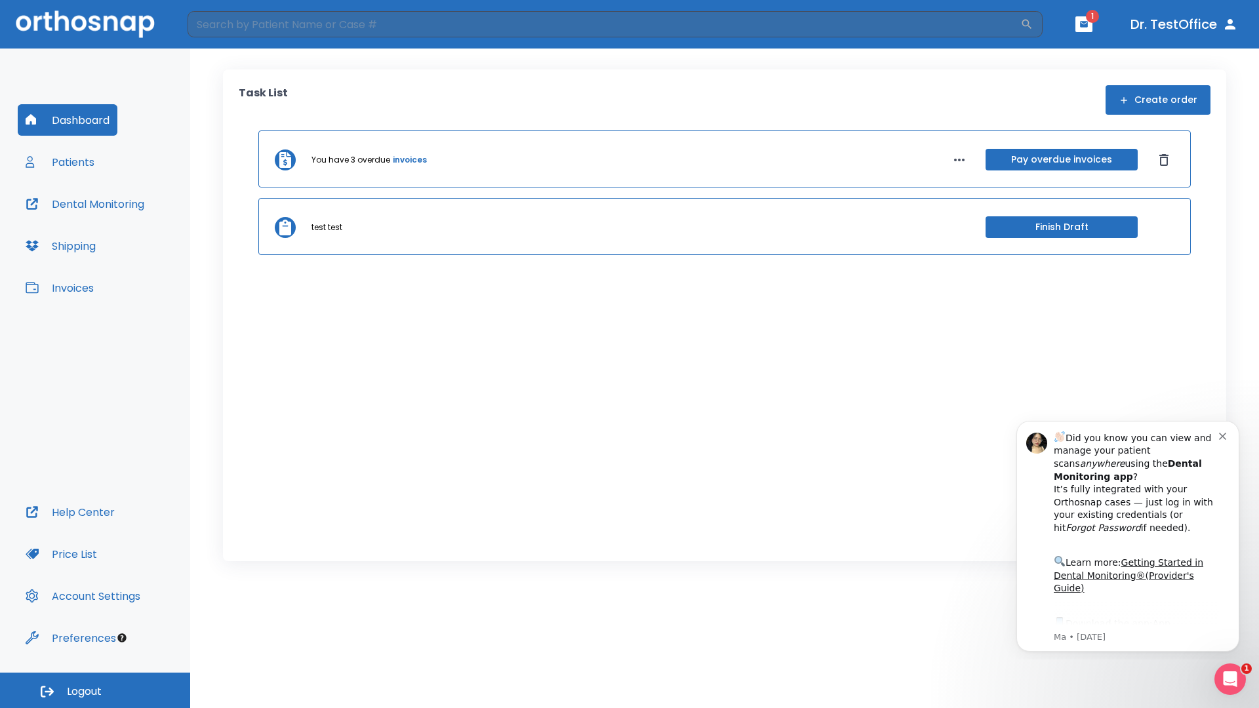  What do you see at coordinates (604, 24) in the screenshot?
I see `input: Search by Patient Name or Case #` at bounding box center [604, 24].